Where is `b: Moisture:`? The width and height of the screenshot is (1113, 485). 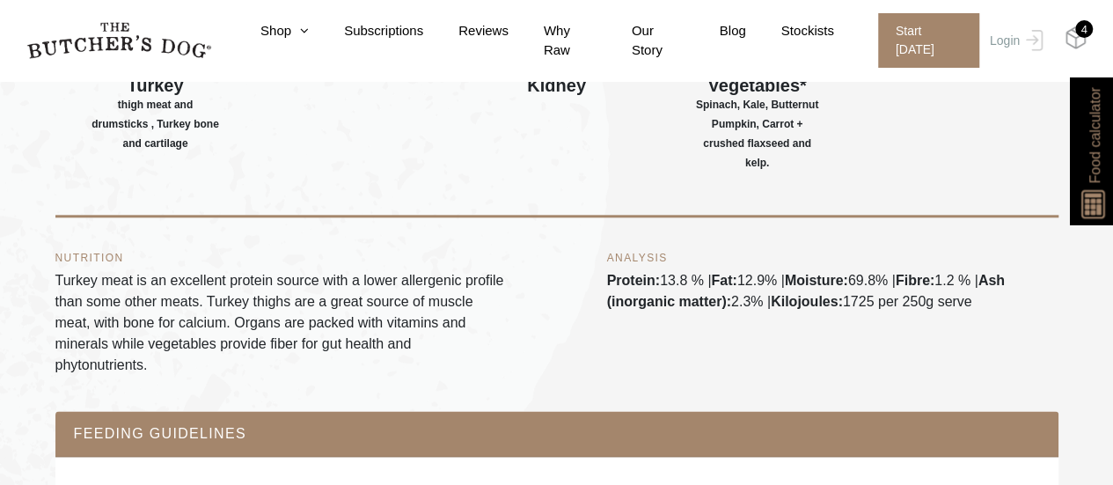
b: Moisture: is located at coordinates (816, 280).